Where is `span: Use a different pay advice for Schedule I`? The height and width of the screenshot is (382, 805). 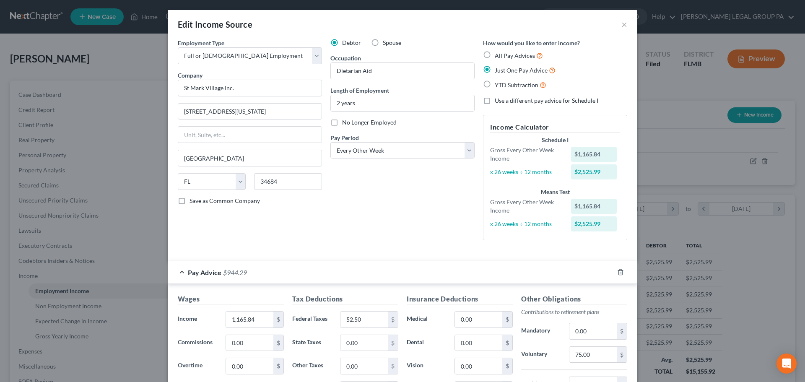
span: Use a different pay advice for Schedule I is located at coordinates (546, 100).